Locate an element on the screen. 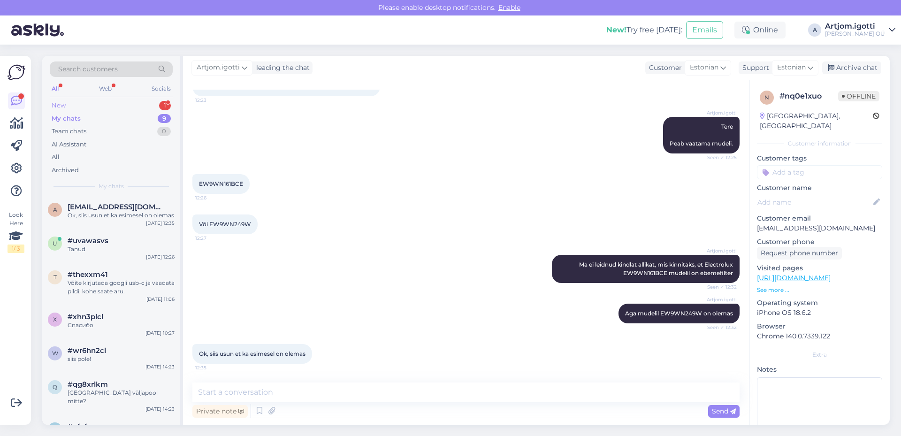 Image resolution: width=901 pixels, height=436 pixels. div: Socials is located at coordinates (161, 89).